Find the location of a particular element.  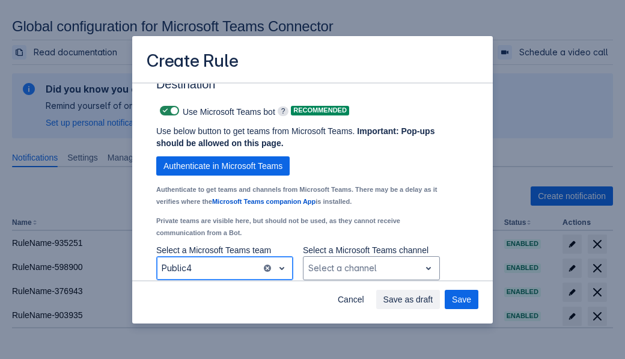

span: Recommended is located at coordinates (320, 110).